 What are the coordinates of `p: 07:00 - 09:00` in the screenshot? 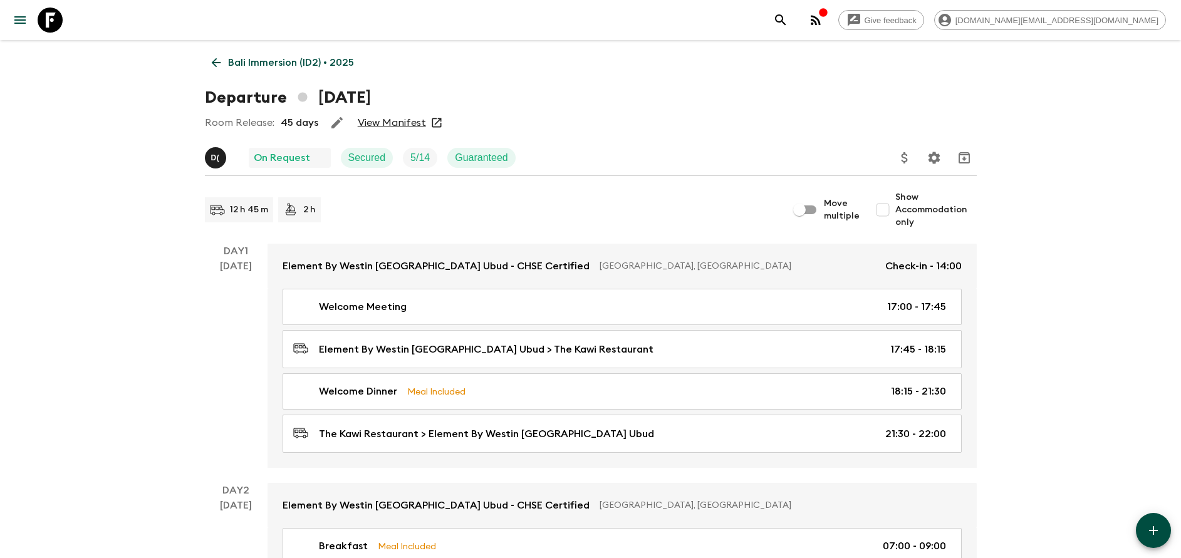 It's located at (914, 546).